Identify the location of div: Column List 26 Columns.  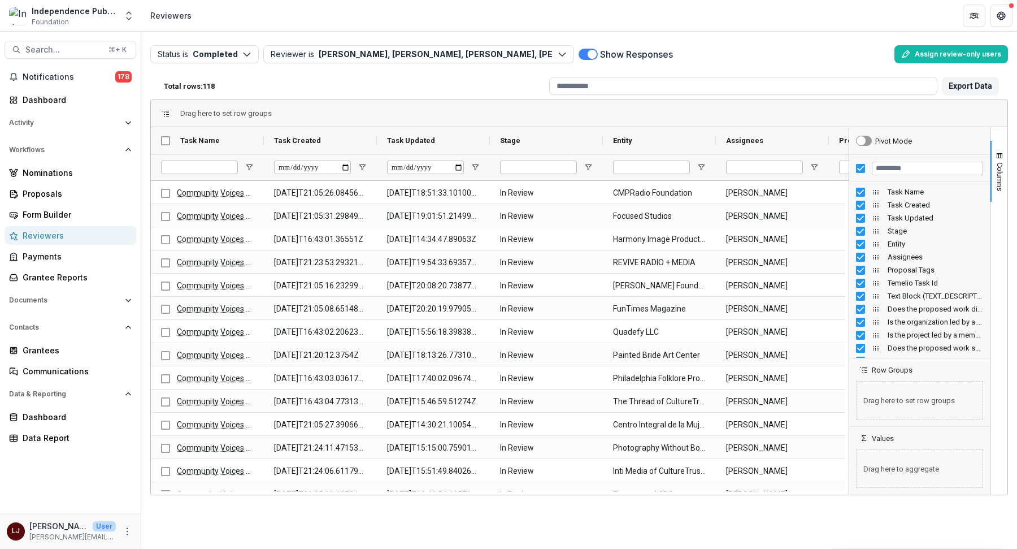
(919, 354).